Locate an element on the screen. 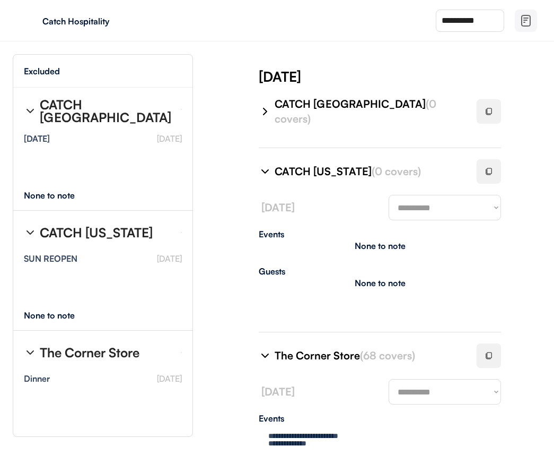 Image resolution: width=554 pixels, height=455 pixels. img: yH5BAEAAAAALAAAAAABAAEAAAIBRAA7 is located at coordinates (30, 21).